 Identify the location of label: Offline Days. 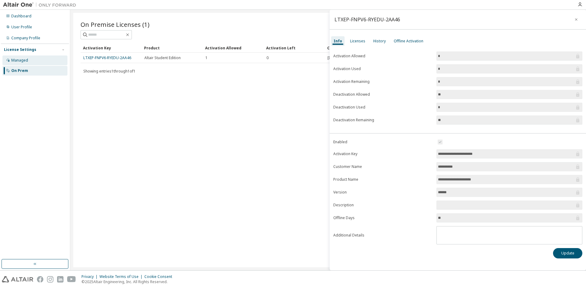
(383, 218).